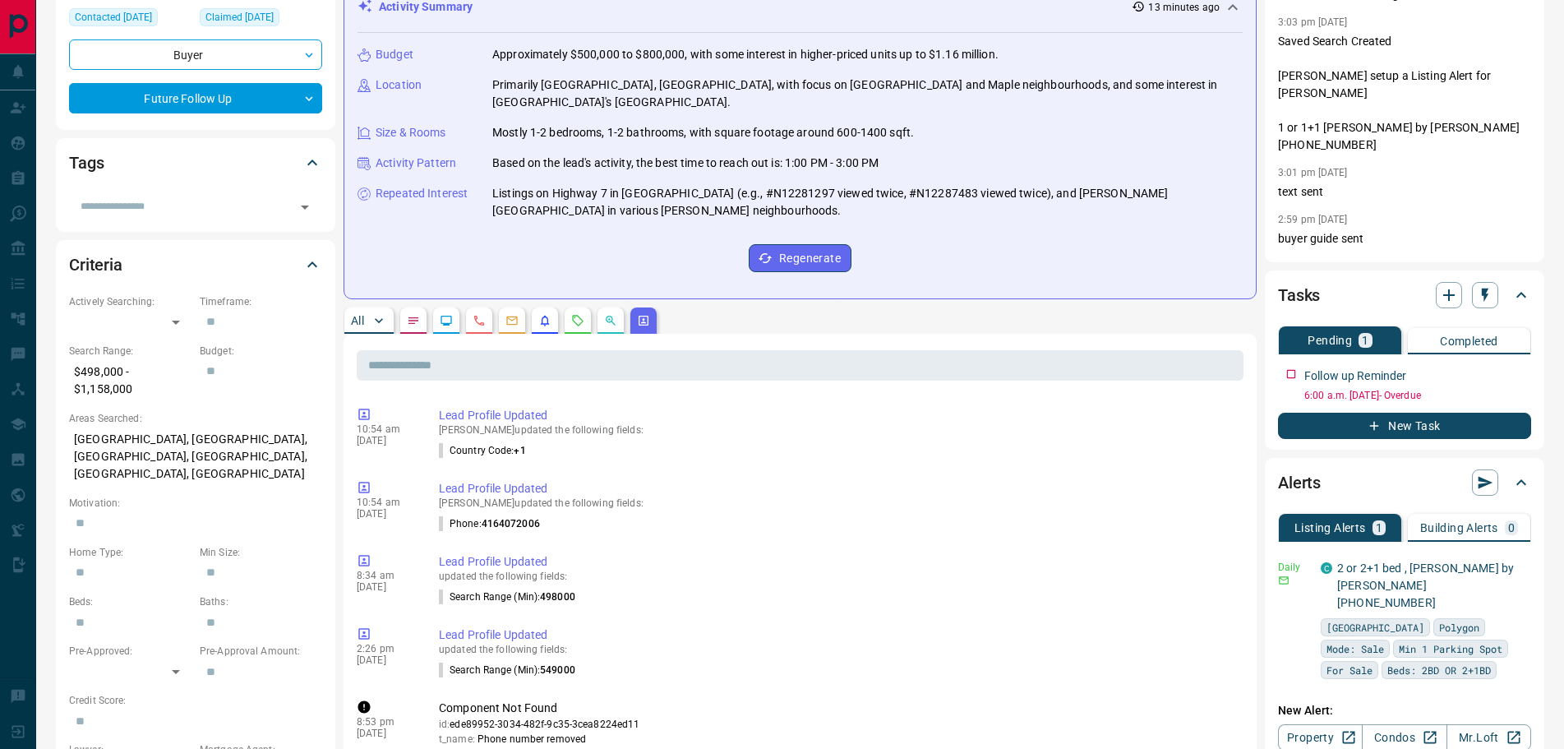 Image resolution: width=1564 pixels, height=749 pixels. What do you see at coordinates (446, 320) in the screenshot?
I see `svg: Lead Browsing Activity` at bounding box center [446, 320].